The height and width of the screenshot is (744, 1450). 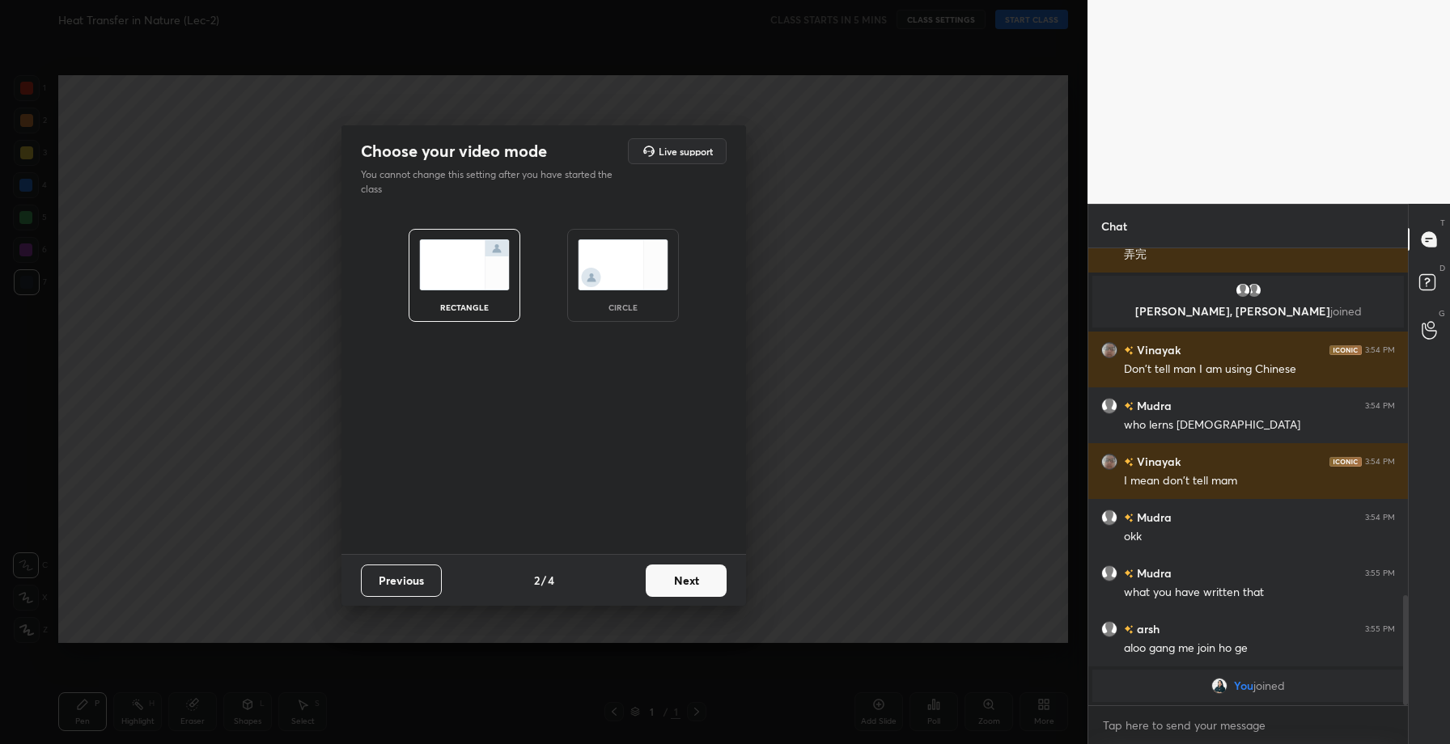 What do you see at coordinates (551, 580) in the screenshot?
I see `h4: 4` at bounding box center [551, 580].